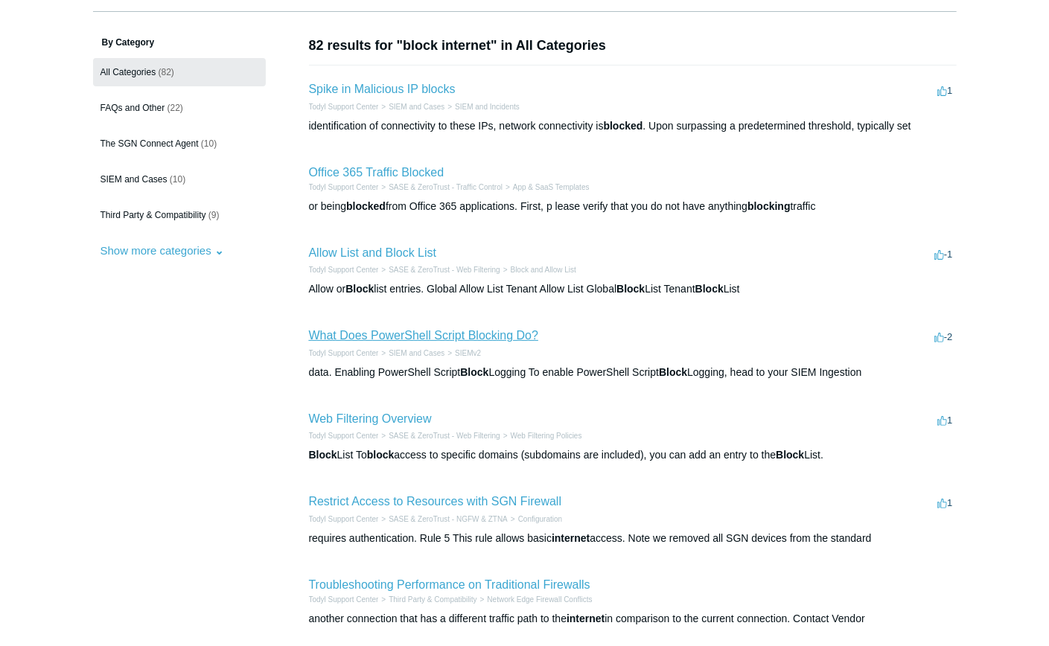  I want to click on li: Block and Allow List, so click(538, 270).